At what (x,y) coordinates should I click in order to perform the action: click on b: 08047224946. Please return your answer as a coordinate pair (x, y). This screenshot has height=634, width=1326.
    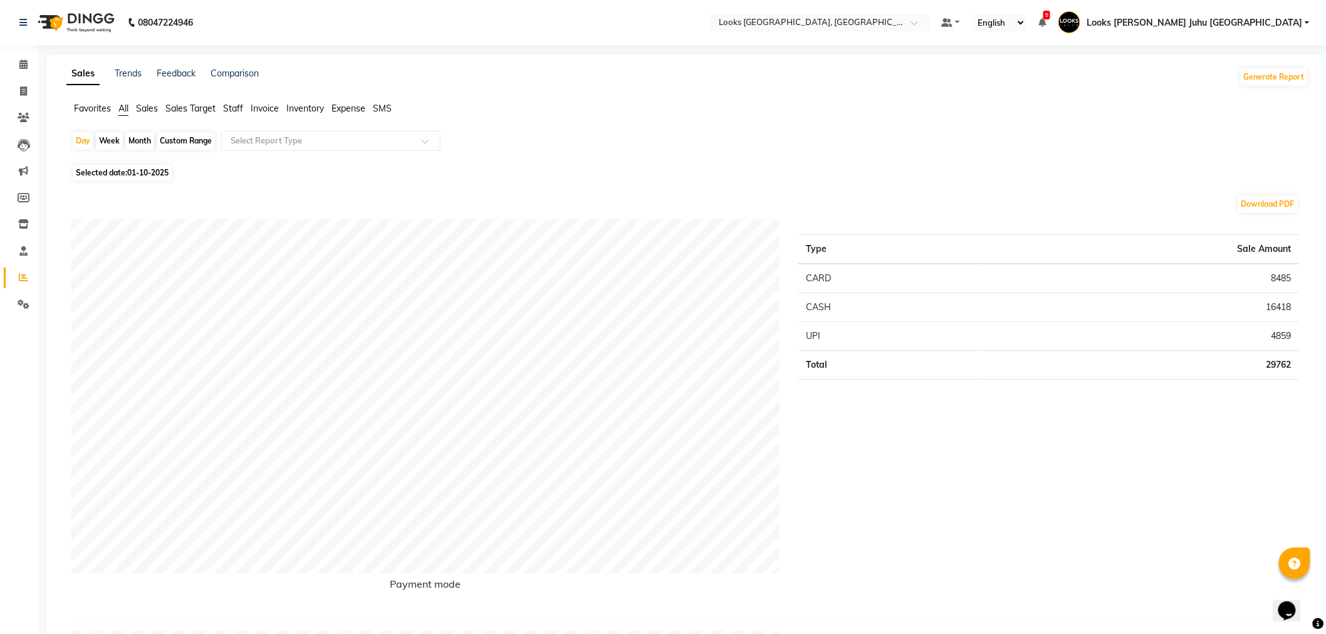
    Looking at the image, I should click on (165, 23).